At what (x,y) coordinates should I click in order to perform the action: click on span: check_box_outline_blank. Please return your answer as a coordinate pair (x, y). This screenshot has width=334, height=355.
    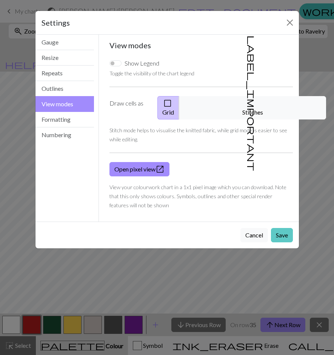
    Looking at the image, I should click on (167, 103).